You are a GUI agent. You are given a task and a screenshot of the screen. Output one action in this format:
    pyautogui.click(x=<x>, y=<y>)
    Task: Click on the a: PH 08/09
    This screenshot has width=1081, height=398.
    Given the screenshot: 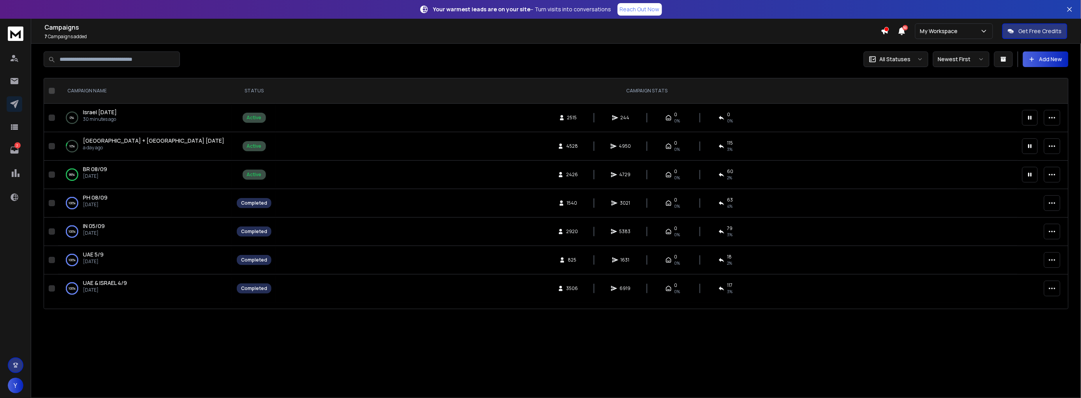 What is the action you would take?
    pyautogui.click(x=95, y=197)
    